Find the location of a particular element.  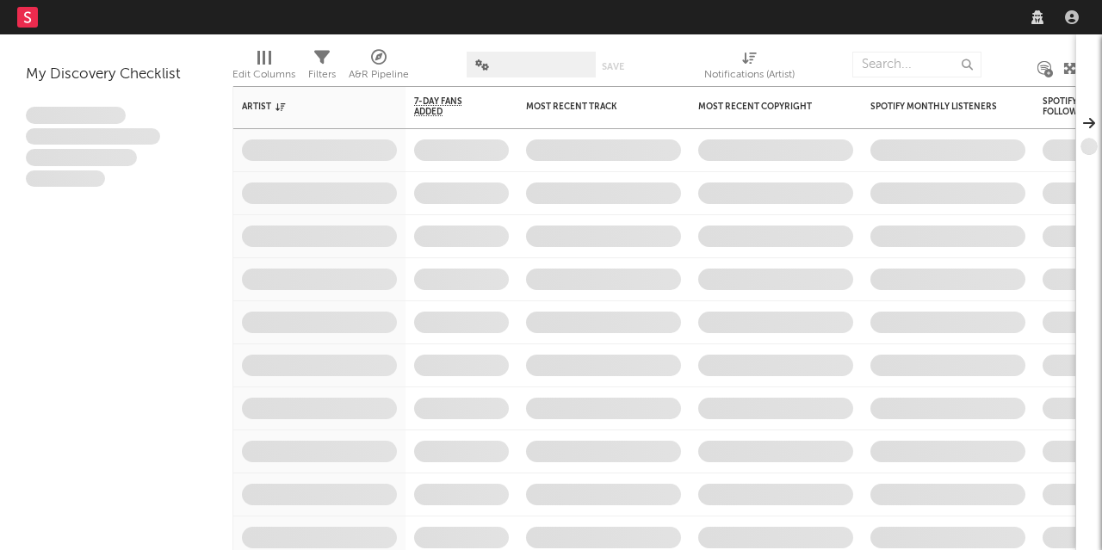

div: Artist is located at coordinates (307, 107).